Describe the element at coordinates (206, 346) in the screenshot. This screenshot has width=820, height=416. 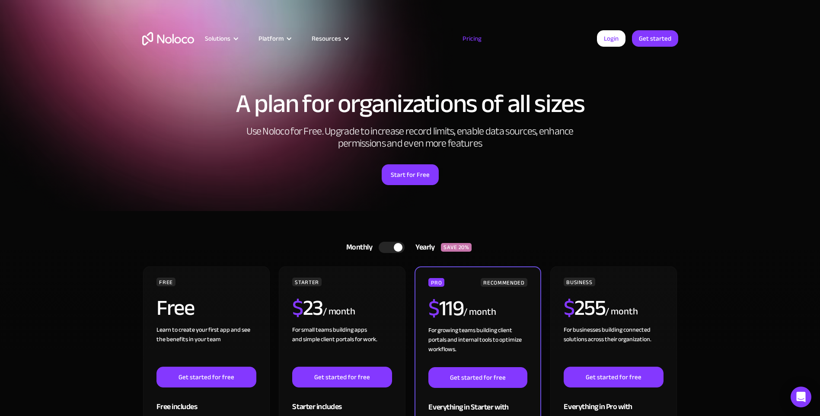
I see `div: Learn to create your first app and see the benefits in your team ‍` at that location.